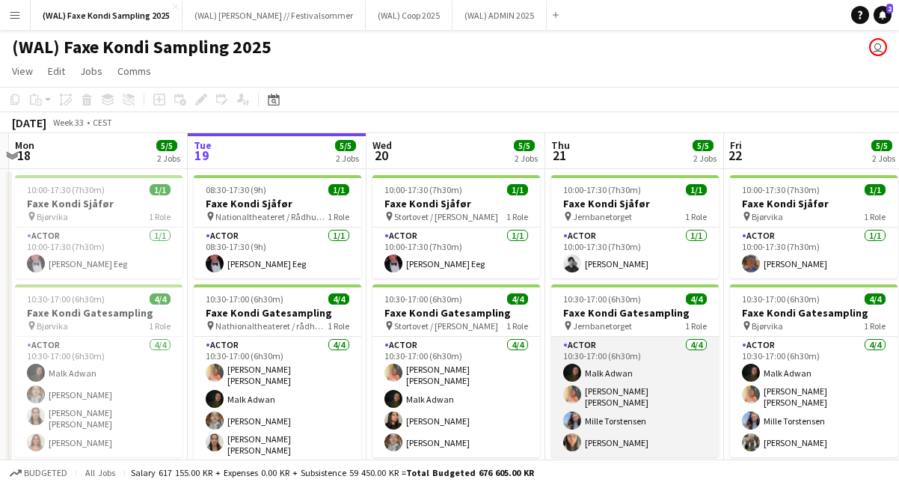 This screenshot has height=485, width=899. I want to click on div: 10:30-17:00 (6h30m)4/4Faxe Kondi Gatesampling Jernbanetorget1 RoleActor4/410:30-17:00 (6h30m)Malk..., so click(635, 370).